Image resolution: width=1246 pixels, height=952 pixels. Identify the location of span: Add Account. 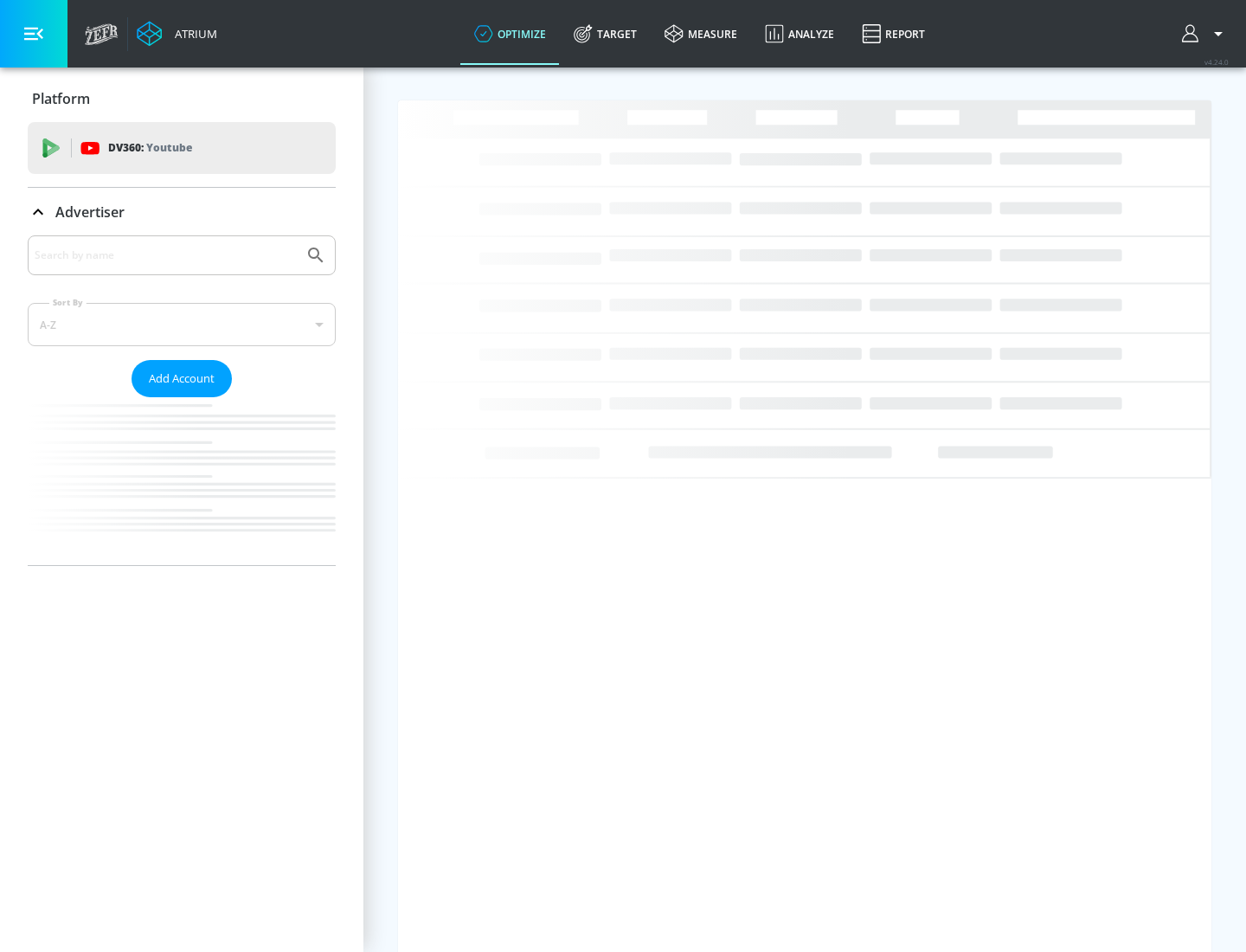
(182, 378).